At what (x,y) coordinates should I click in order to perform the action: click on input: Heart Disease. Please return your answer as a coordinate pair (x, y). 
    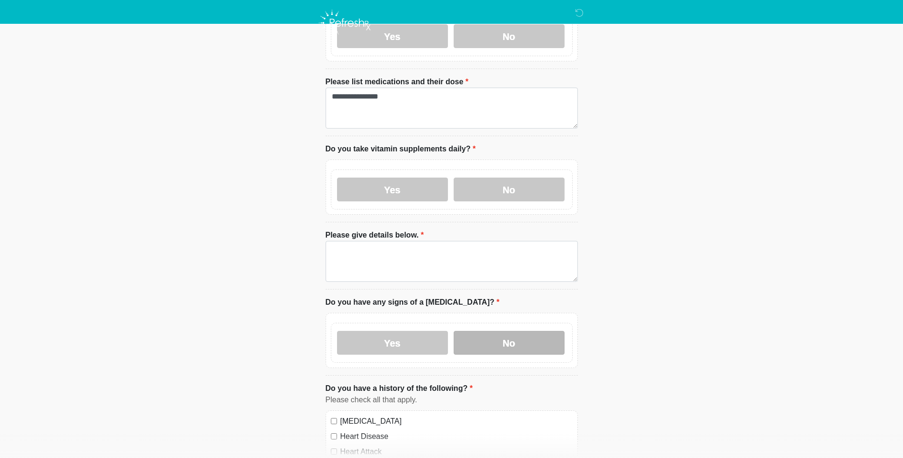
    Looking at the image, I should click on (334, 436).